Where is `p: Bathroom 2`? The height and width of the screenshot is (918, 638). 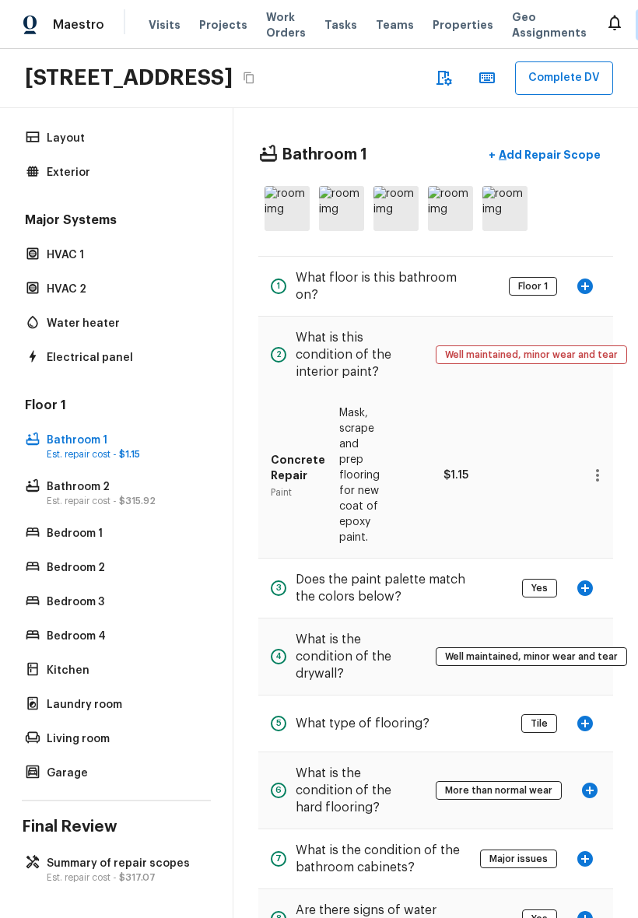
p: Bathroom 2 is located at coordinates (124, 487).